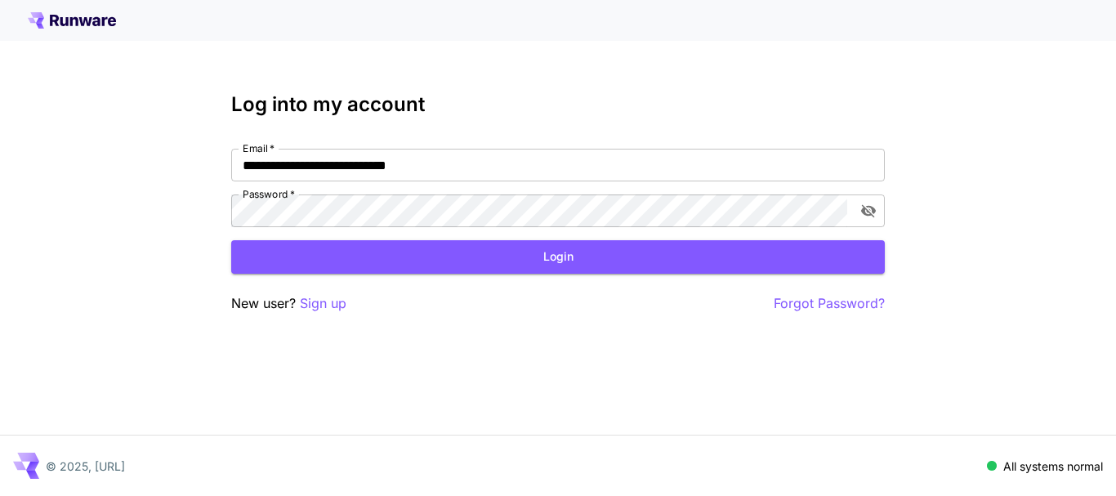 The image size is (1116, 496). What do you see at coordinates (829, 303) in the screenshot?
I see `p: Forgot Password?` at bounding box center [829, 303].